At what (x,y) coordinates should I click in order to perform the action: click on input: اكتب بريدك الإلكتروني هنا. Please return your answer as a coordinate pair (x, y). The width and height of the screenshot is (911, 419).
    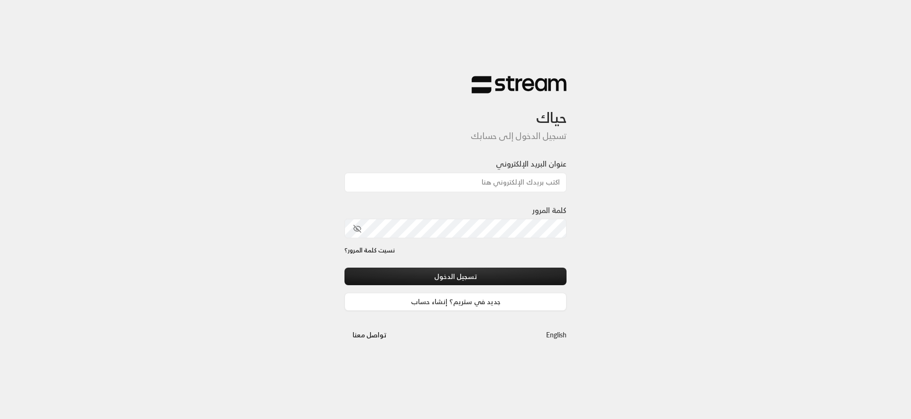
    Looking at the image, I should click on (455, 182).